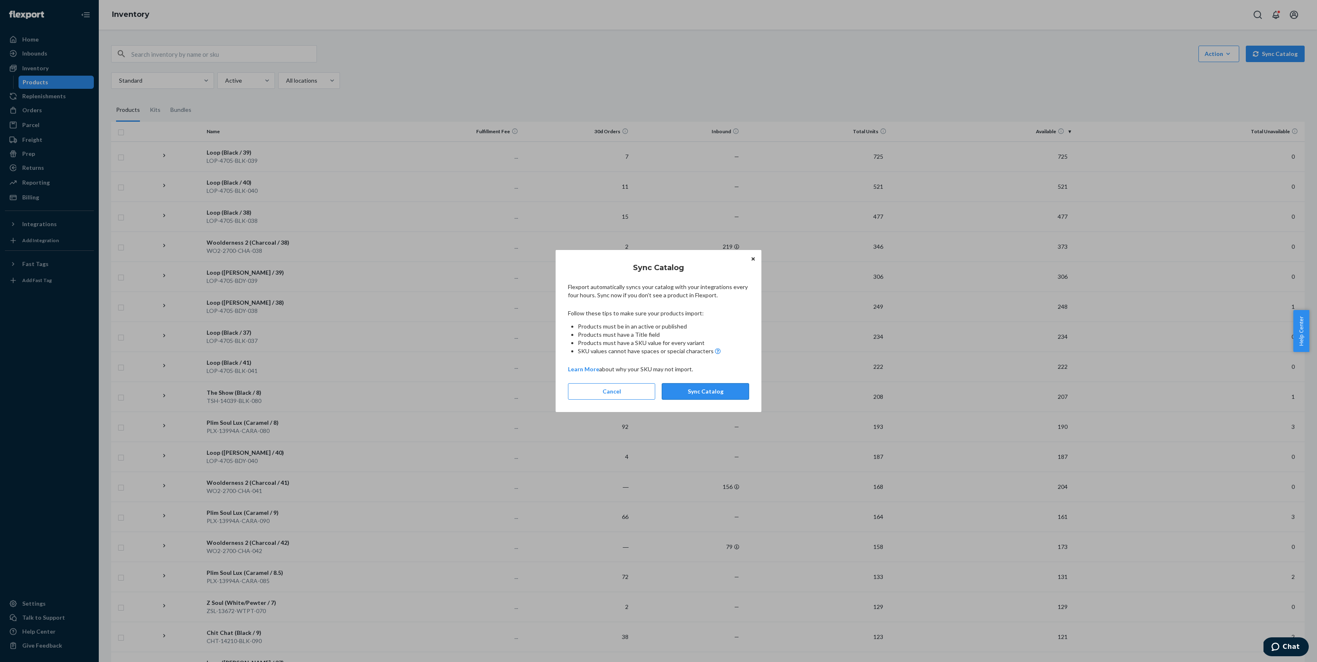 The width and height of the screenshot is (1317, 662). What do you see at coordinates (28, 9) in the screenshot?
I see `span: Chat` at bounding box center [28, 9].